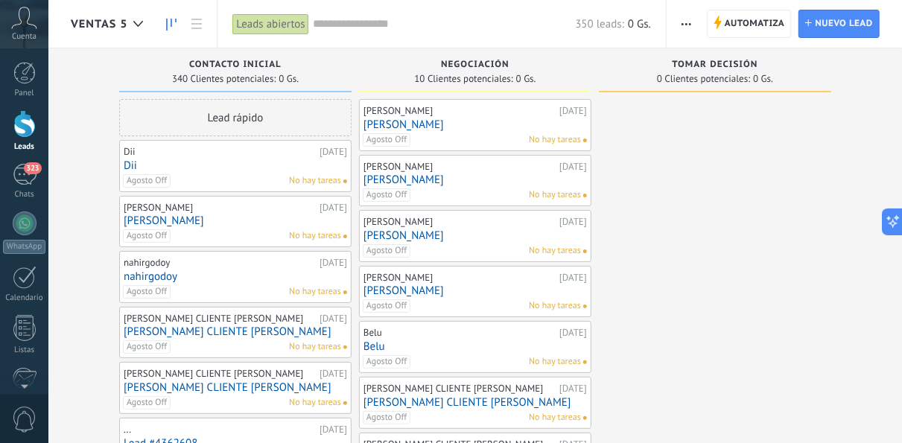  What do you see at coordinates (843, 24) in the screenshot?
I see `span: Nuevo lead` at bounding box center [843, 24].